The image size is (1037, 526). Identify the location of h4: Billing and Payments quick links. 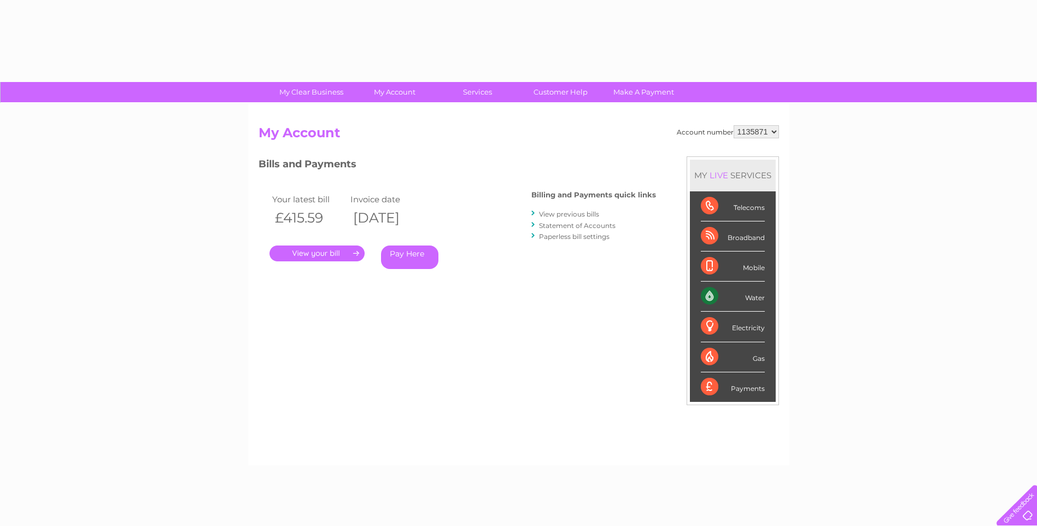
(594, 195).